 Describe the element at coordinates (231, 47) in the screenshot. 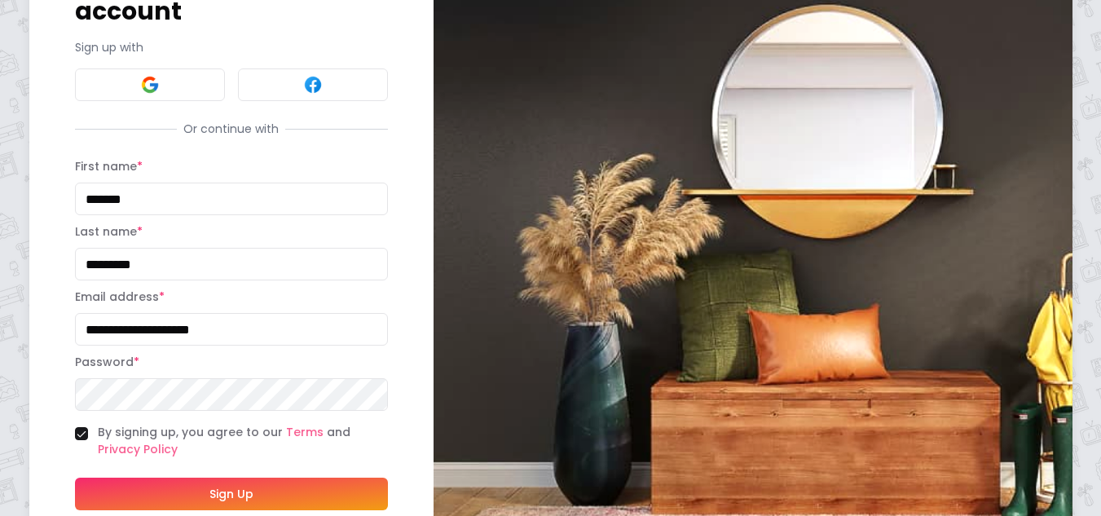

I see `p: Sign up with` at that location.